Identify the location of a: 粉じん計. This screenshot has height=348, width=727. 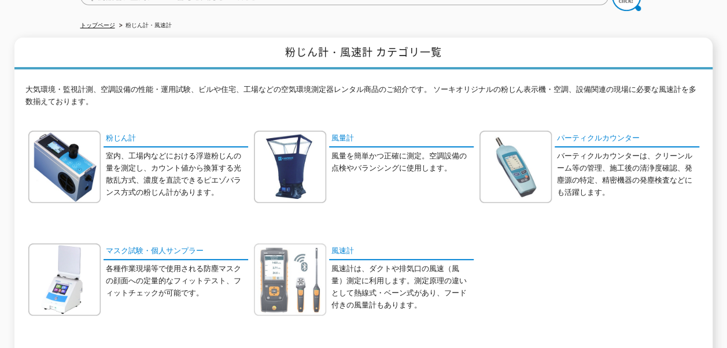
(176, 139).